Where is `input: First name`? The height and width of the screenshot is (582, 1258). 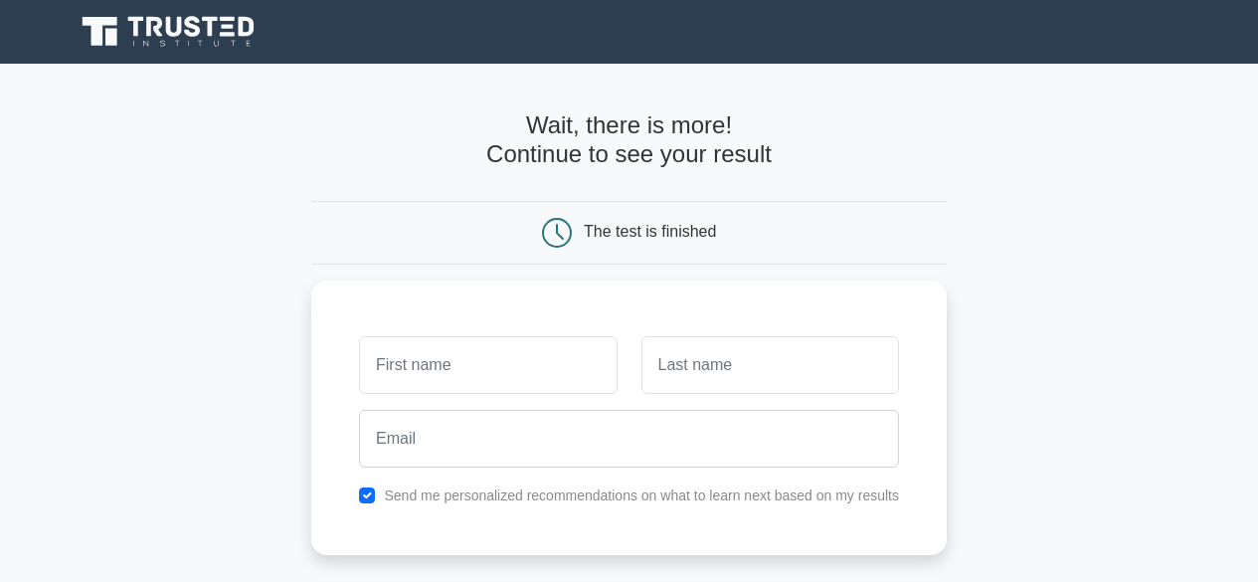 input: First name is located at coordinates (487, 365).